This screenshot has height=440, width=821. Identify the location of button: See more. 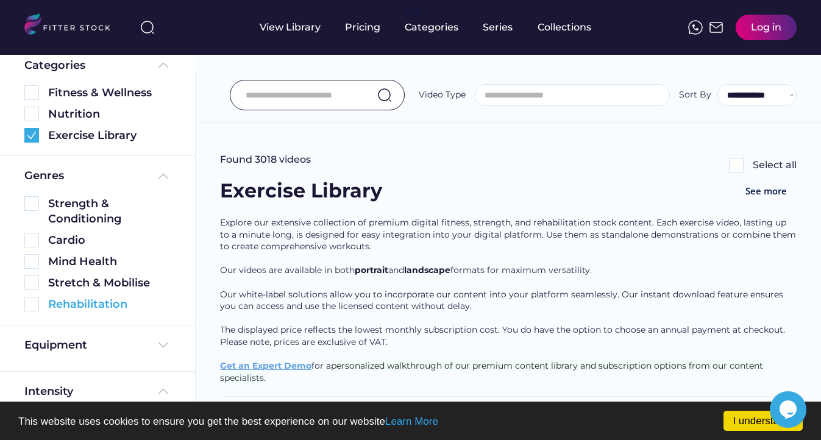
(766, 191).